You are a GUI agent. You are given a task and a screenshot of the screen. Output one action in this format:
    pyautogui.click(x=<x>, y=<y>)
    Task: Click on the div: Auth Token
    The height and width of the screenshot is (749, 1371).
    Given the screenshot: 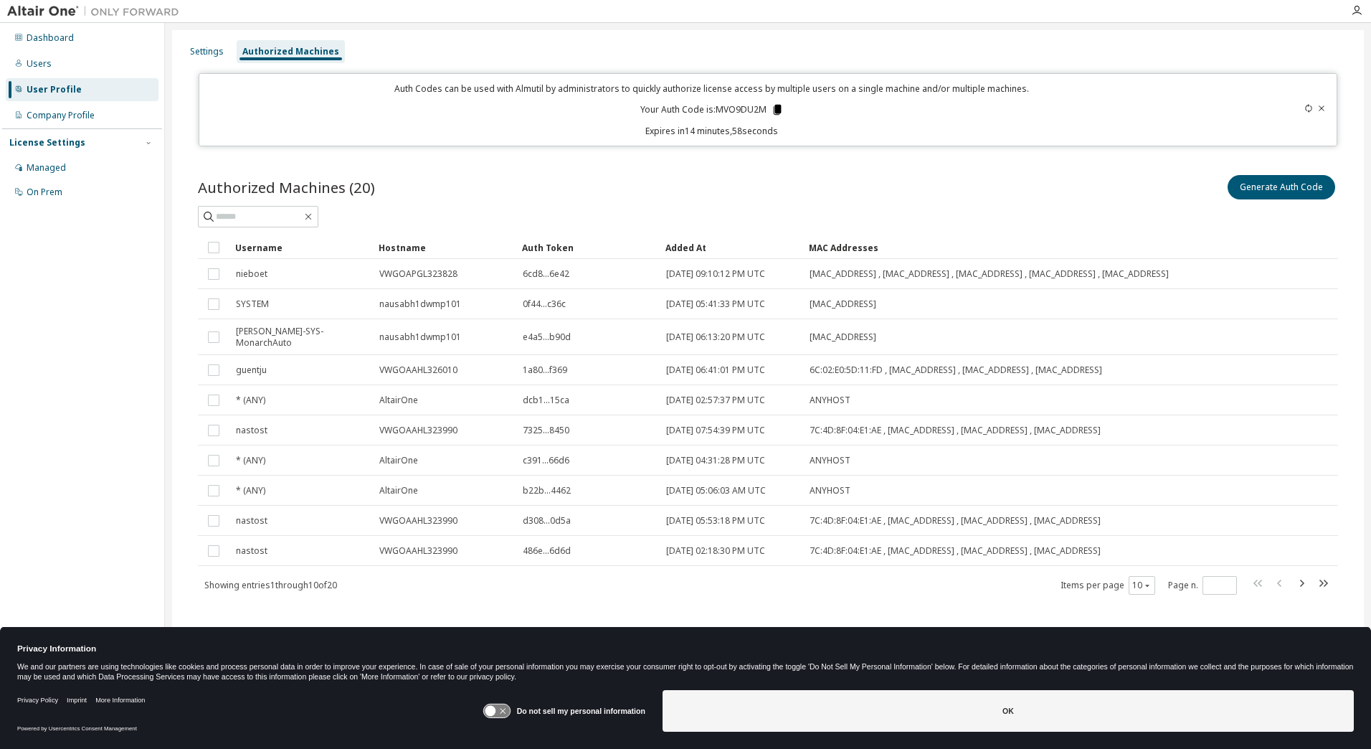 What is the action you would take?
    pyautogui.click(x=588, y=247)
    